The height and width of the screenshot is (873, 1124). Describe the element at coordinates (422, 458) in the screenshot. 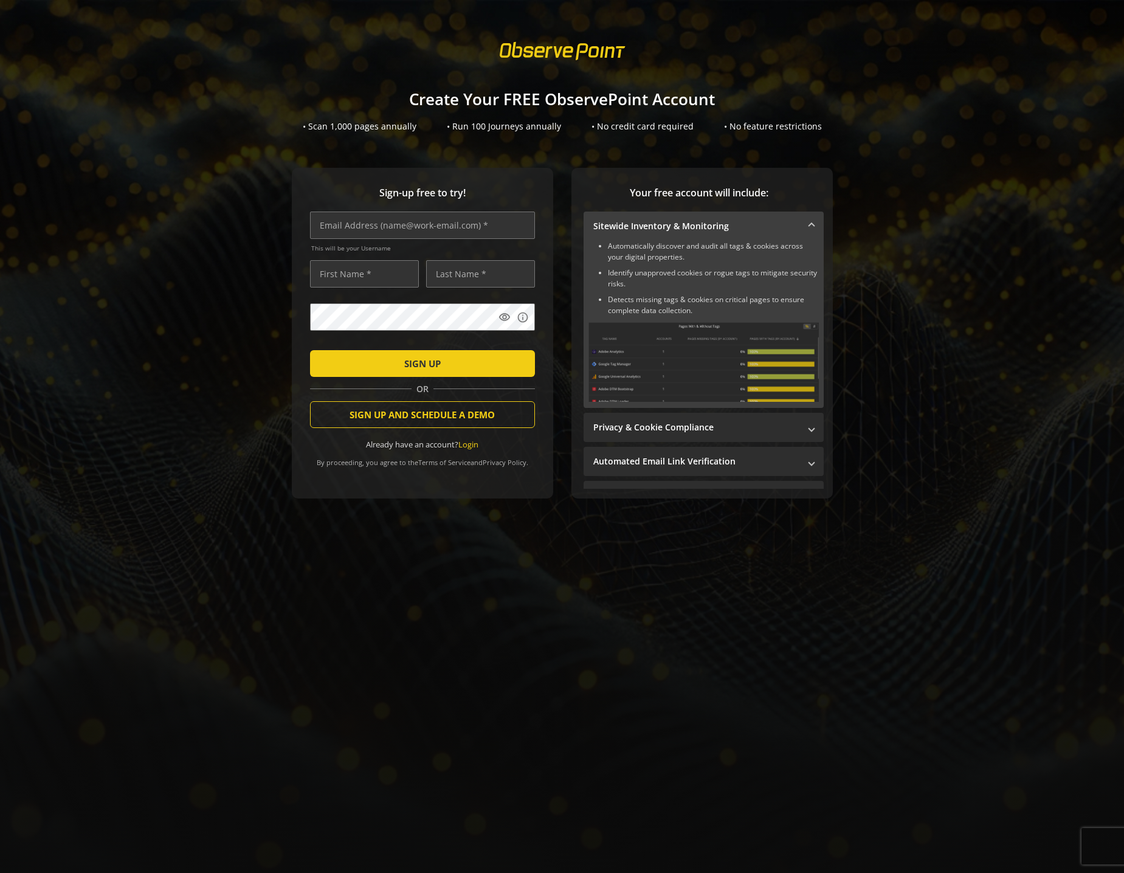

I see `div: By proceeding, you agree to the and .` at that location.